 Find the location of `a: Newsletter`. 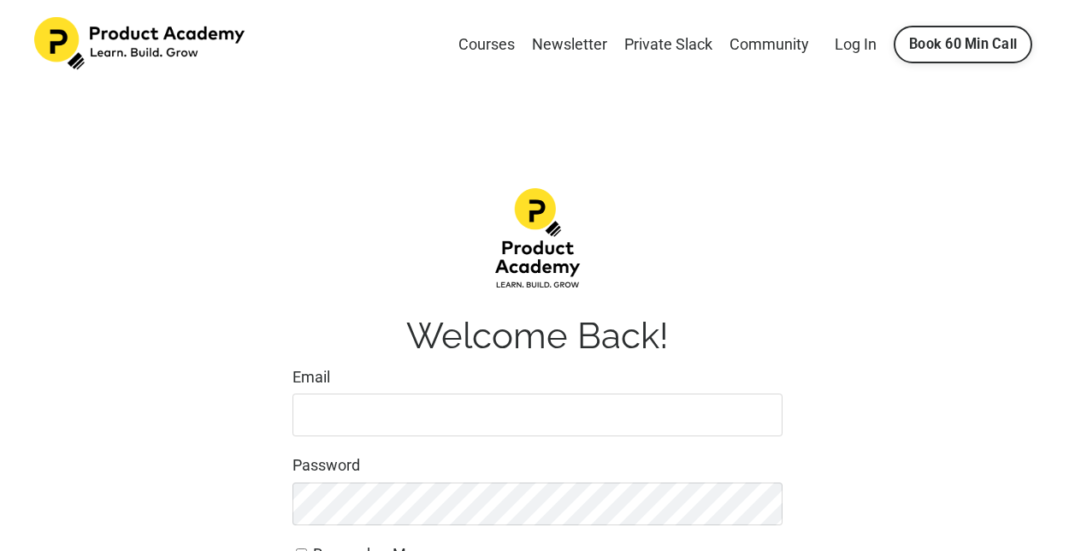

a: Newsletter is located at coordinates (570, 44).